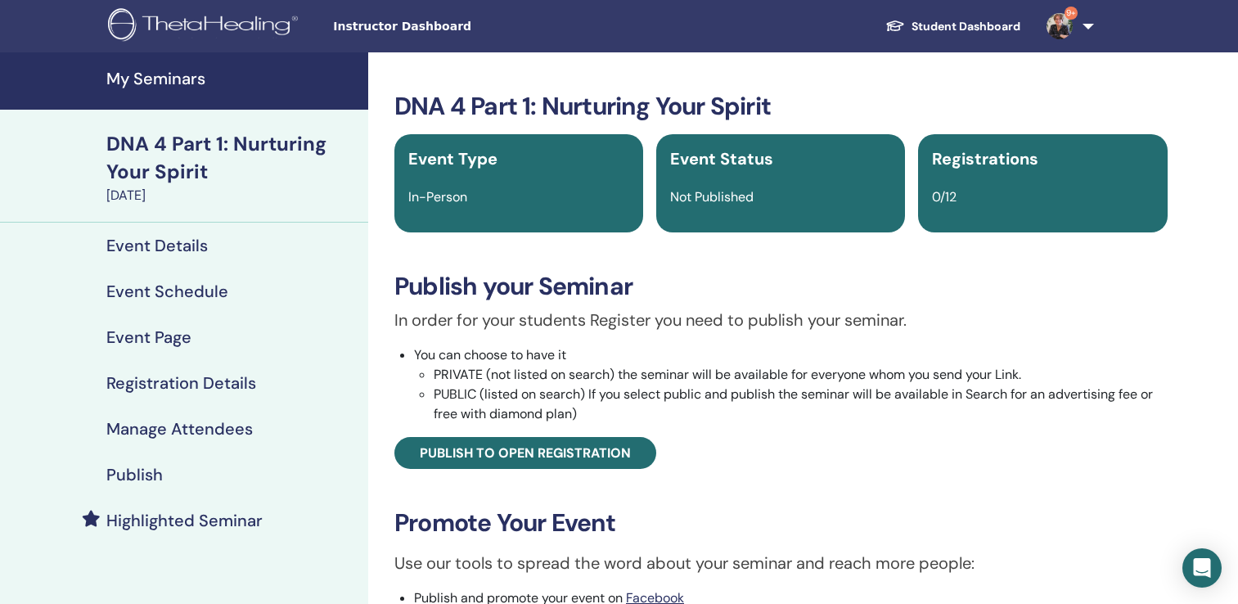 The height and width of the screenshot is (604, 1238). What do you see at coordinates (205, 26) in the screenshot?
I see `img: logo.png` at bounding box center [205, 26].